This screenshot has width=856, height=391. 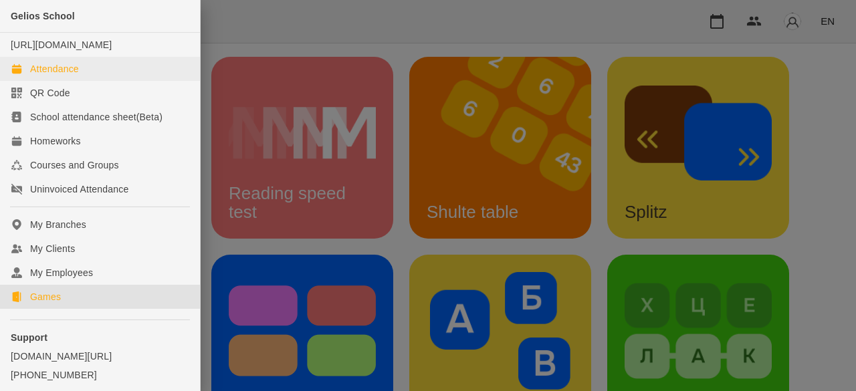 What do you see at coordinates (62, 273) in the screenshot?
I see `div: My Employees` at bounding box center [62, 273].